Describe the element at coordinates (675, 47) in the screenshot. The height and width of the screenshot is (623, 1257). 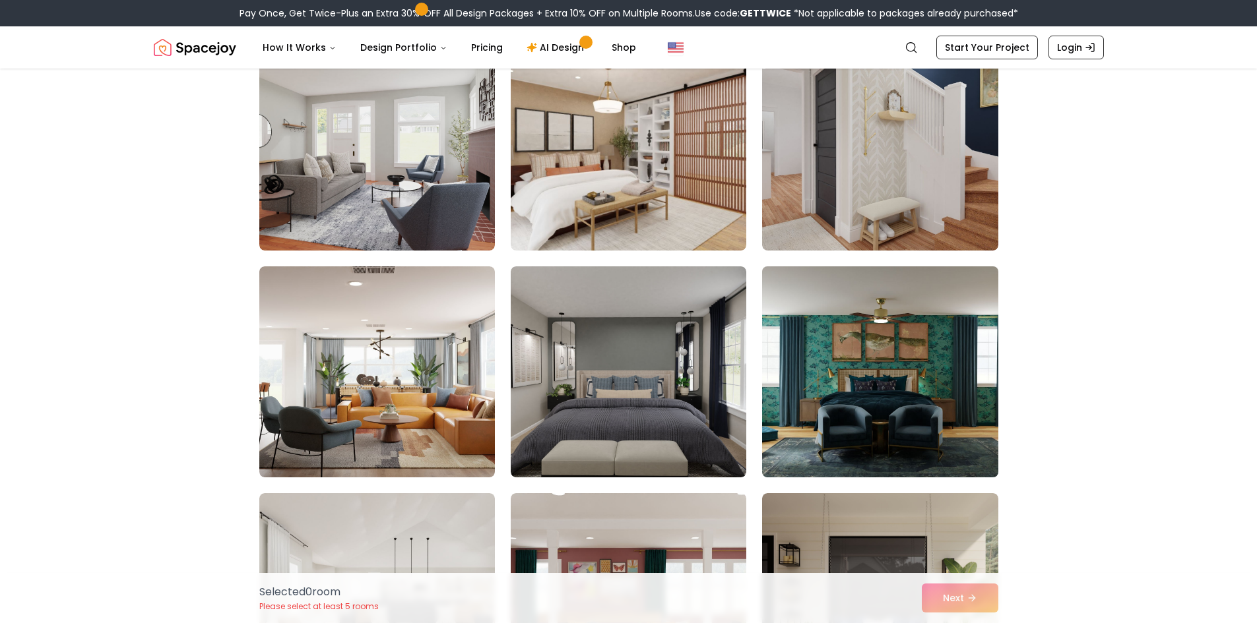
I see `img: United States` at that location.